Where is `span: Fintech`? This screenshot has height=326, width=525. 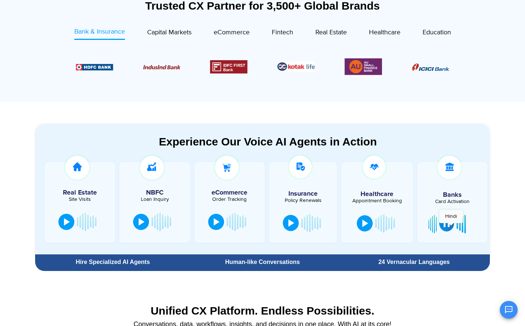
span: Fintech is located at coordinates (282, 33).